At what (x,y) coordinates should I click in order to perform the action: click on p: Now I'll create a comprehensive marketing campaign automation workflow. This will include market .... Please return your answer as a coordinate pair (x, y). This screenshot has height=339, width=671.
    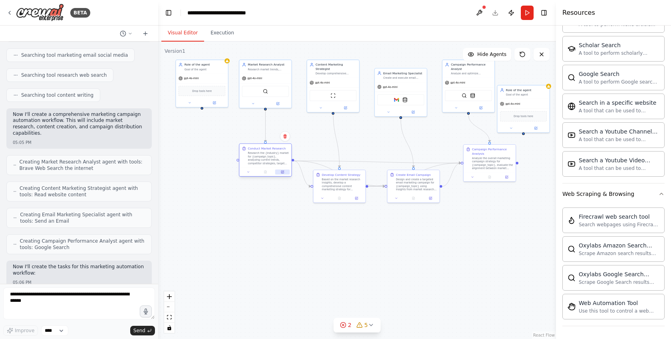
    Looking at the image, I should click on (79, 124).